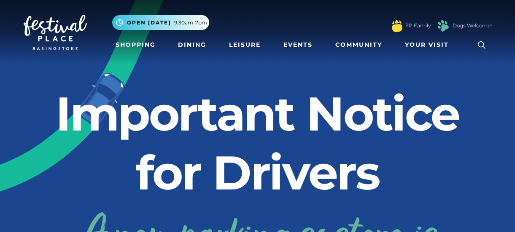  I want to click on span: Your Visit, so click(427, 45).